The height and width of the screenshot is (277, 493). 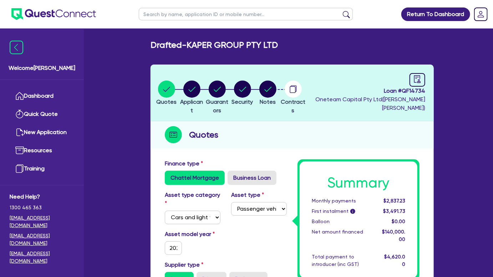 I want to click on button: Security, so click(x=243, y=93).